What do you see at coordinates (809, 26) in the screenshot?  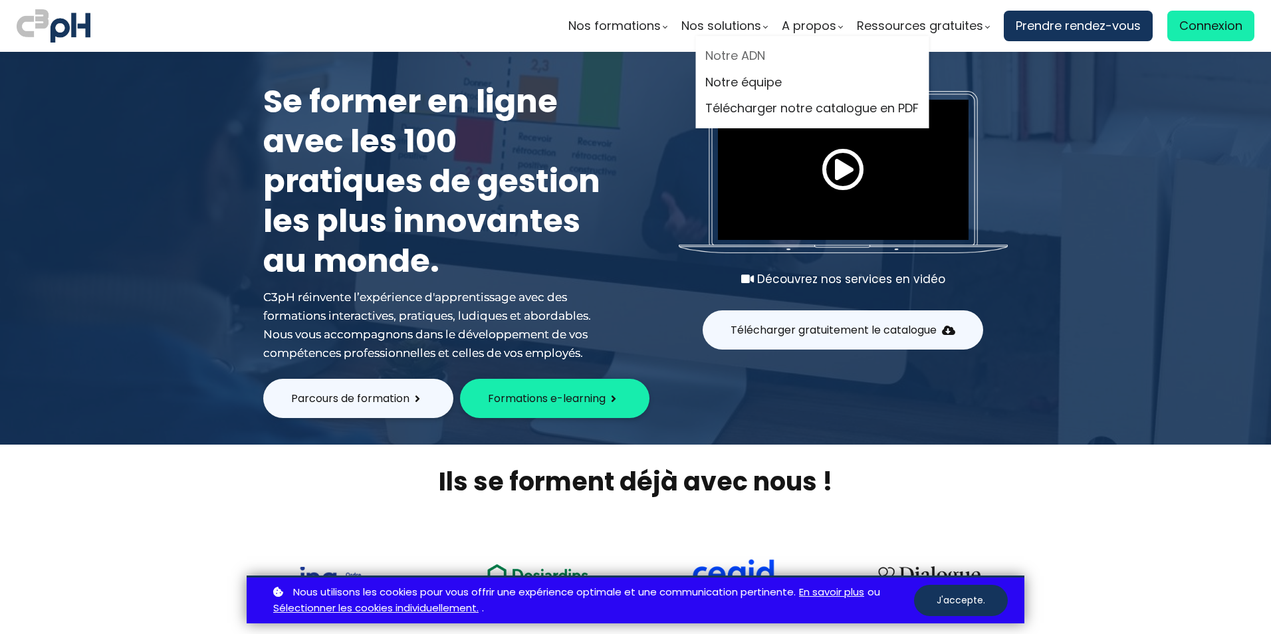 I see `span: A propos` at bounding box center [809, 26].